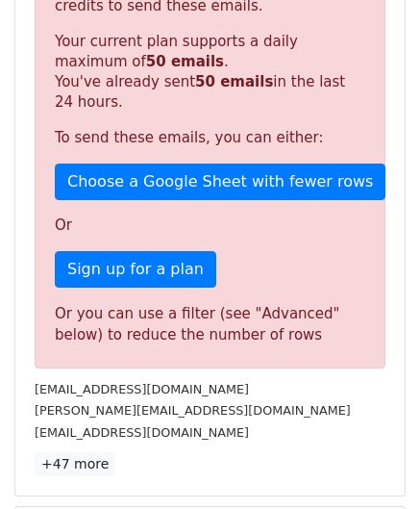 The image size is (420, 509). I want to click on a: Choose a Google Sheet with fewer rows, so click(220, 182).